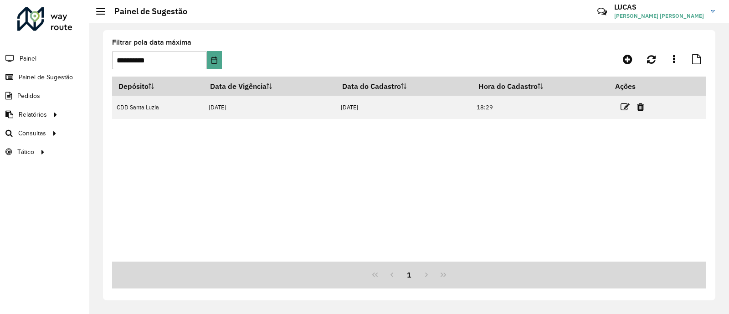 The width and height of the screenshot is (729, 314). I want to click on a: Contato Rápido, so click(602, 11).